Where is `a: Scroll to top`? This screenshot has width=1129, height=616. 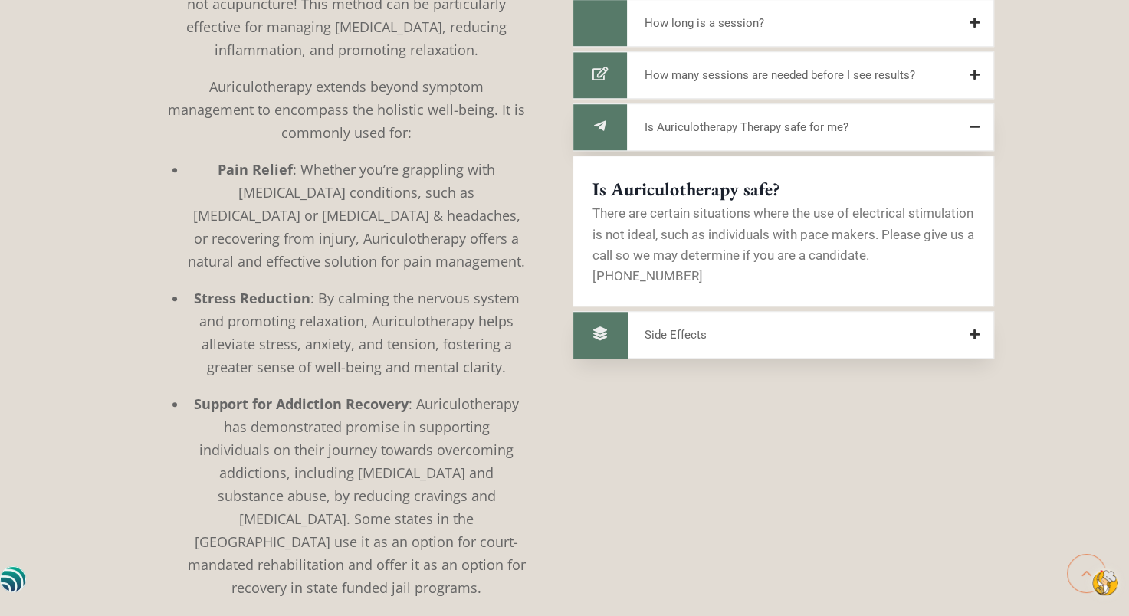
a: Scroll to top is located at coordinates (1086, 573).